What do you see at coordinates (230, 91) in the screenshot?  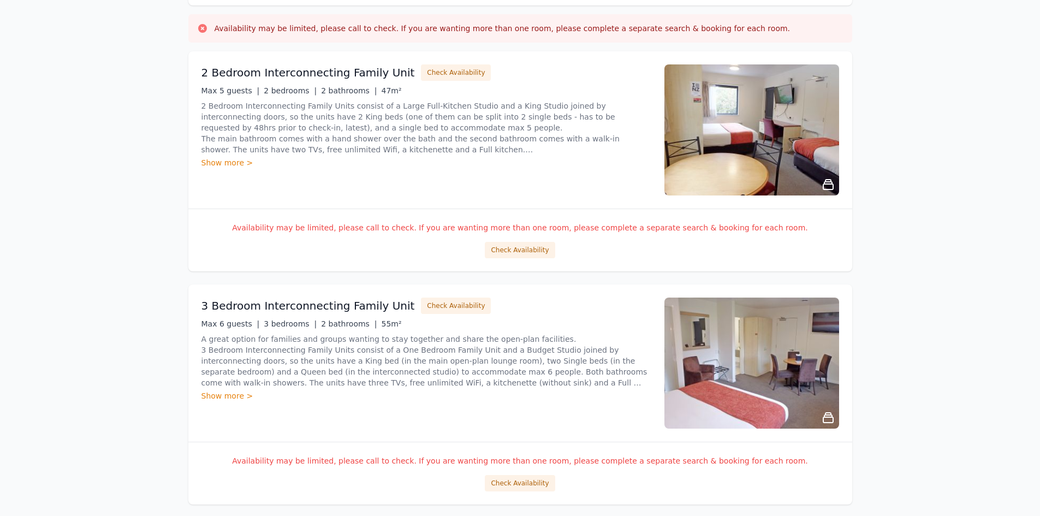 I see `span: Max 5 guests |` at bounding box center [230, 91].